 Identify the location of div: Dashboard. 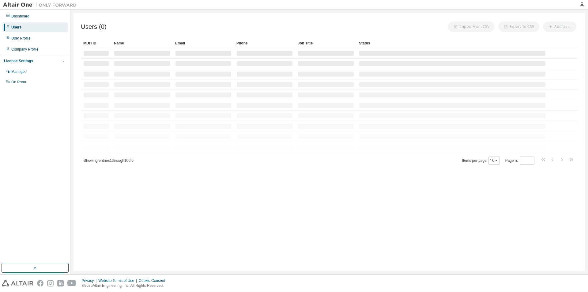
(20, 16).